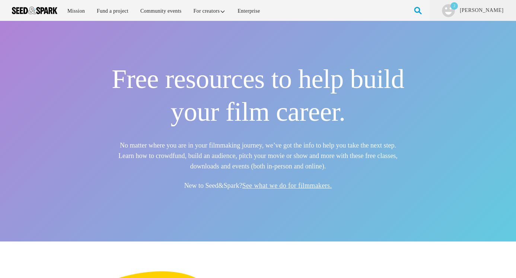  I want to click on h5: No matter where you are in your filmmaking journey, we’ve got the info to help you take the next ..., so click(258, 156).